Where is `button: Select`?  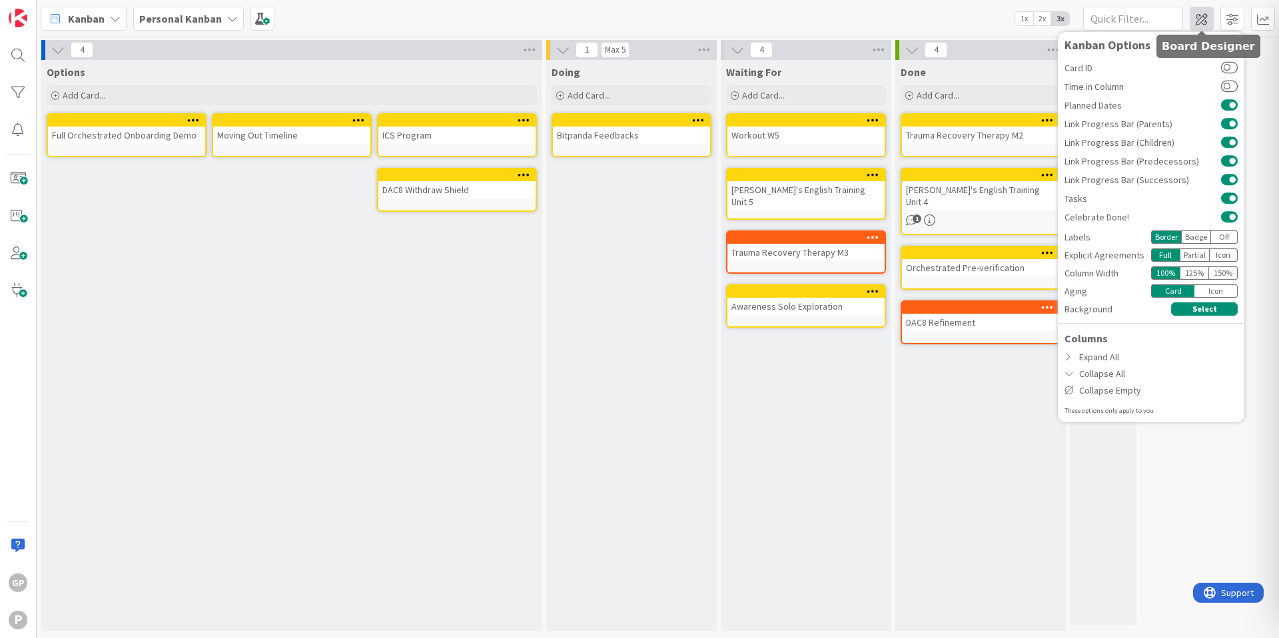
button: Select is located at coordinates (1205, 309).